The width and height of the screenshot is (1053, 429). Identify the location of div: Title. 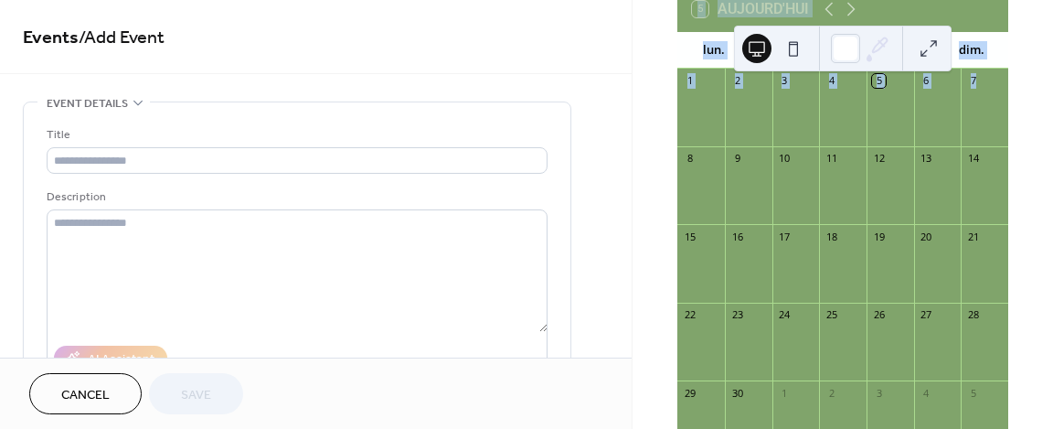
(295, 134).